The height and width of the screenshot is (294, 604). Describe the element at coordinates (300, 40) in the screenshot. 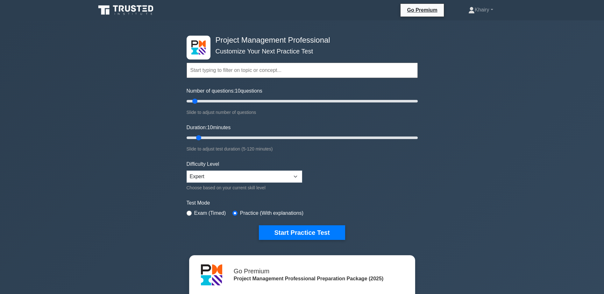

I see `h4: Project Management Professional` at that location.